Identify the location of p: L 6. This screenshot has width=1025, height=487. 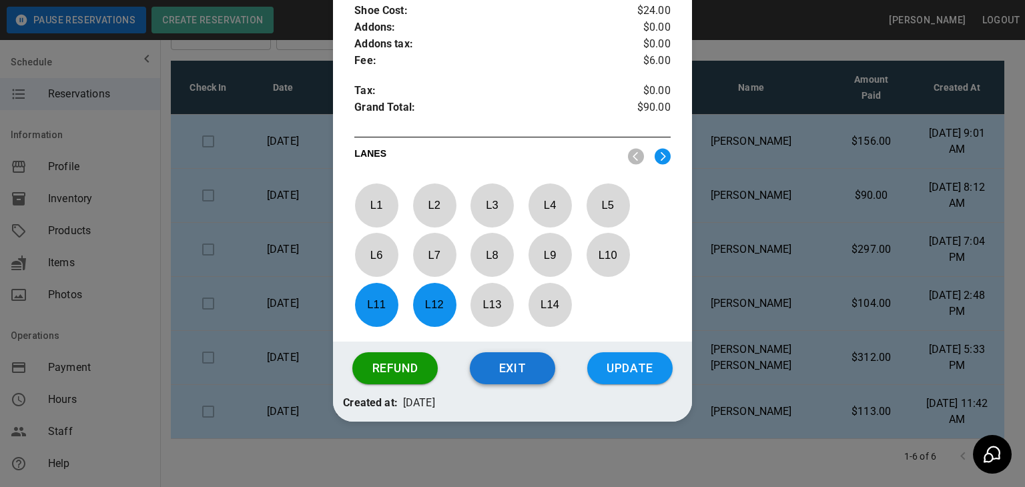
(376, 254).